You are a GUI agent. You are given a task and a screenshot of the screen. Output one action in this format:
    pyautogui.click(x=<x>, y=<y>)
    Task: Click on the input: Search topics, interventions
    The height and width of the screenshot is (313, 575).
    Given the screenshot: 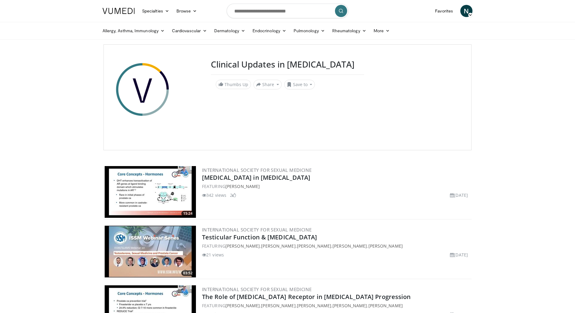 What is the action you would take?
    pyautogui.click(x=287, y=11)
    